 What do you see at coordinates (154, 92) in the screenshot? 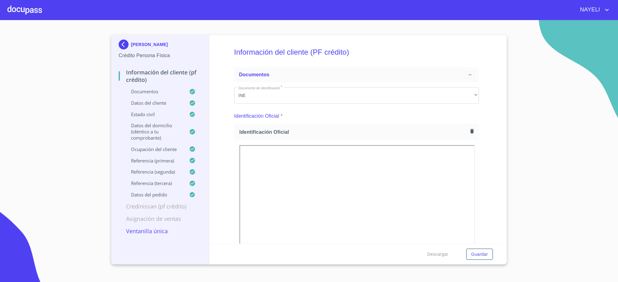
I see `p: Documentos` at bounding box center [154, 92].